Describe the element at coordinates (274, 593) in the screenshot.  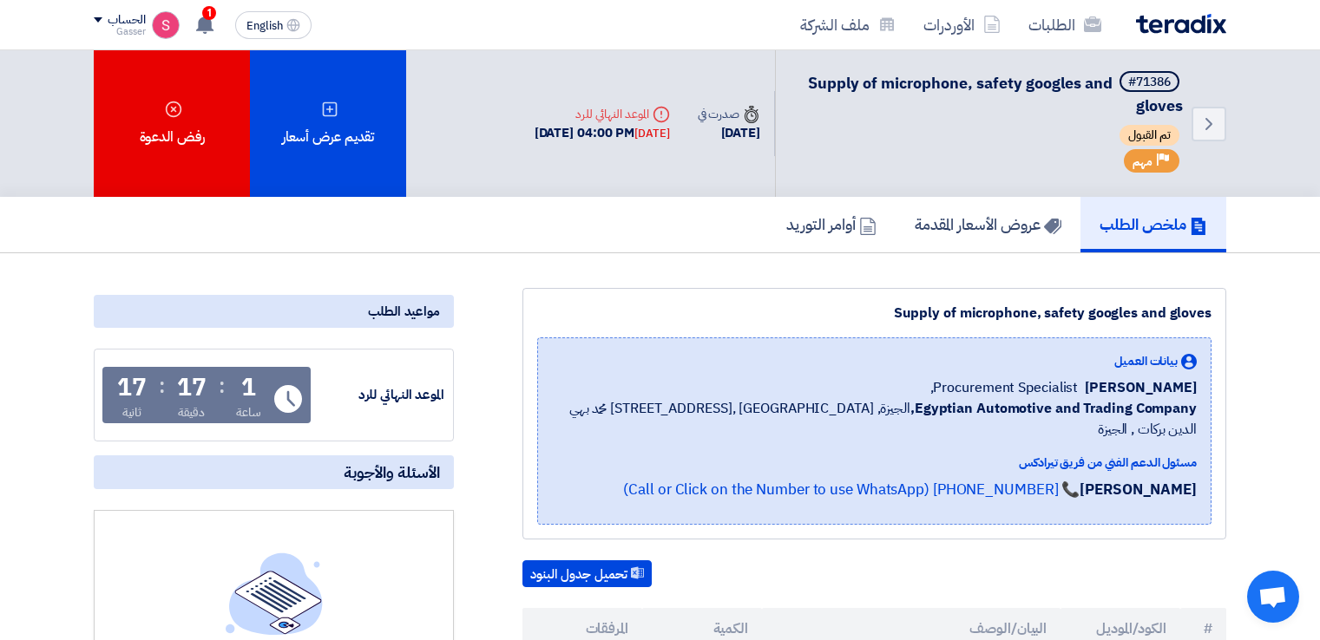
I see `img: empty_state_list.svg` at that location.